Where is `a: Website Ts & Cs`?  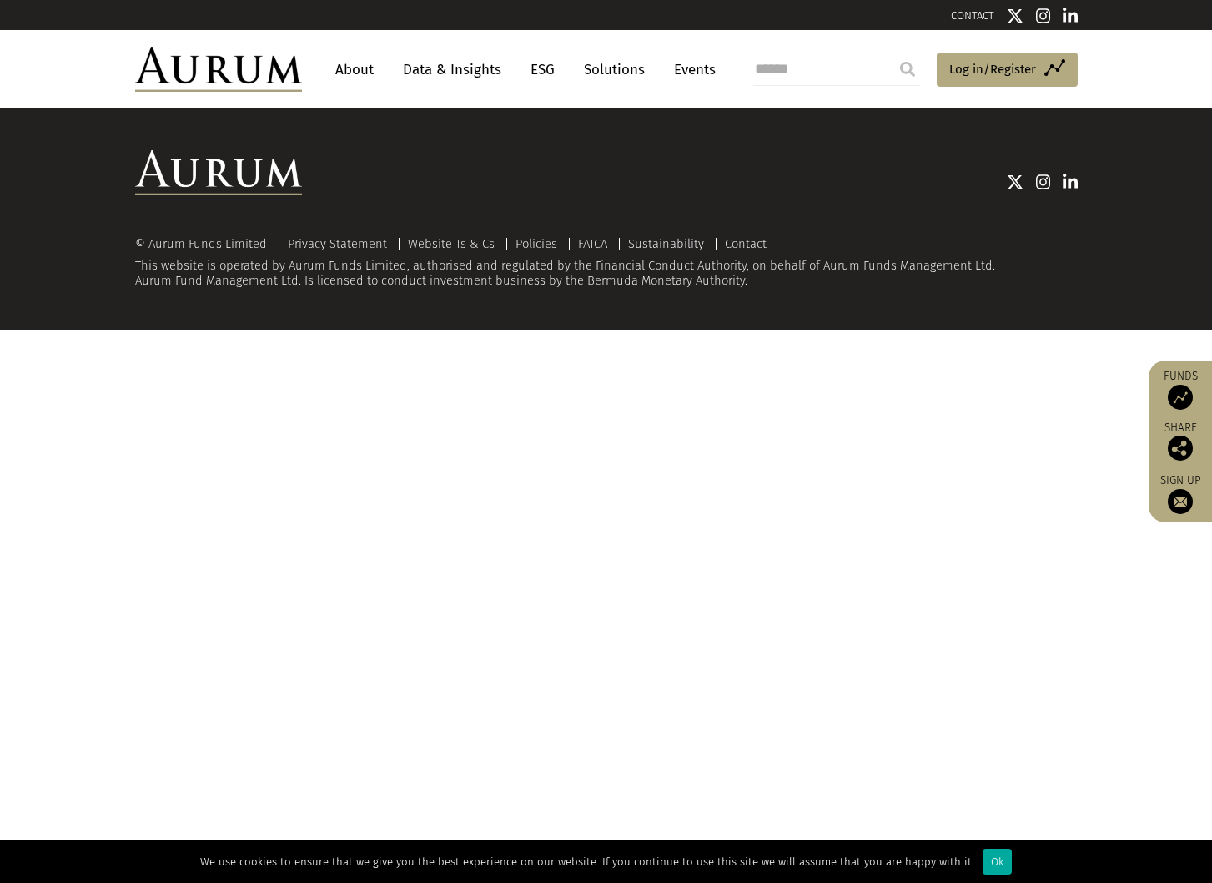
a: Website Ts & Cs is located at coordinates (451, 244).